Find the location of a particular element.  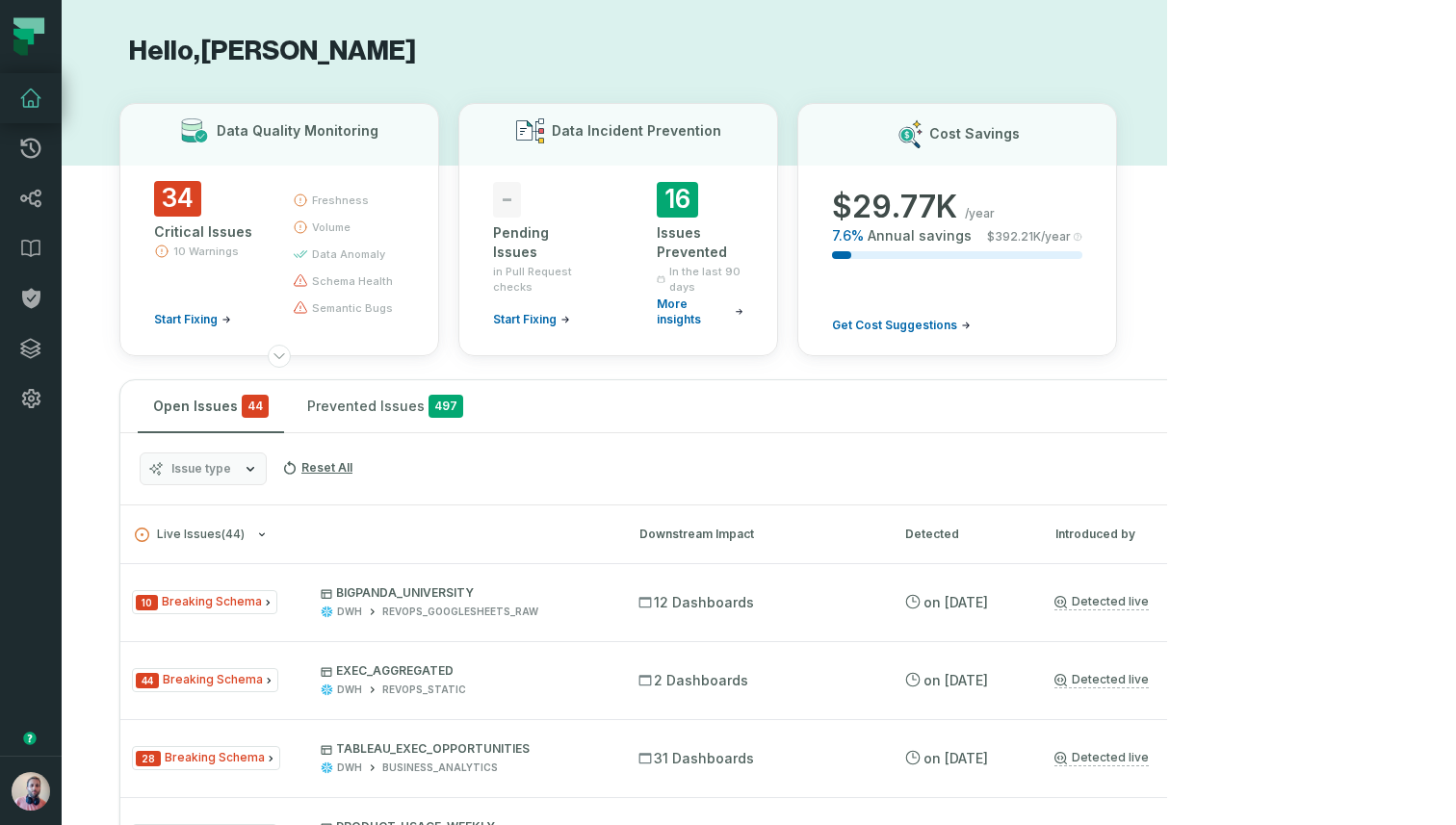

span: freshness is located at coordinates (340, 200).